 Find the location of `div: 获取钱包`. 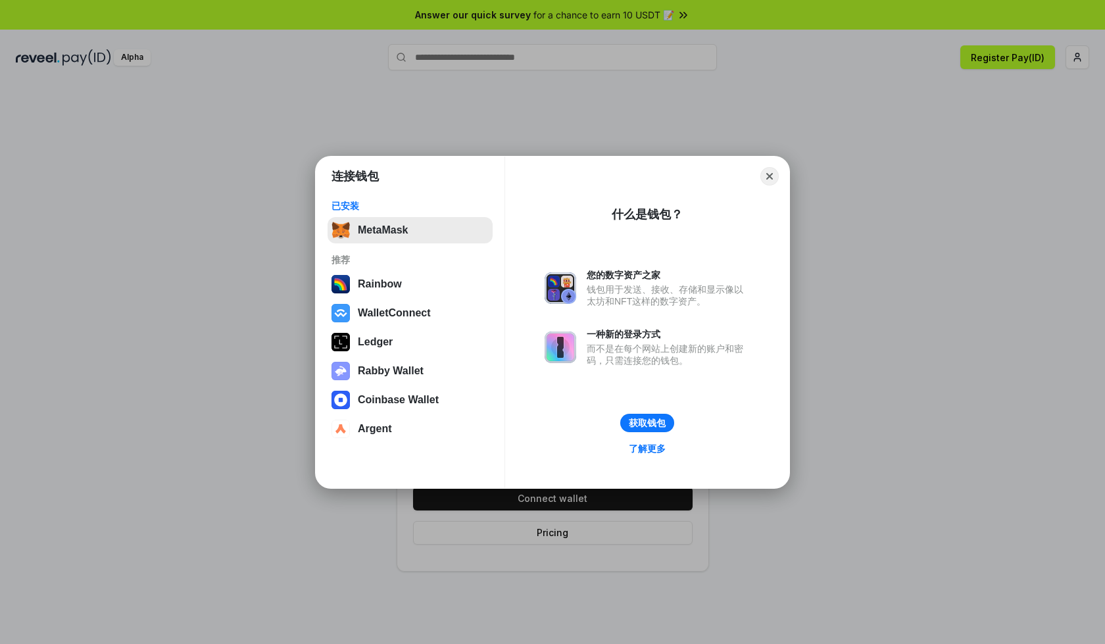

div: 获取钱包 is located at coordinates (647, 423).